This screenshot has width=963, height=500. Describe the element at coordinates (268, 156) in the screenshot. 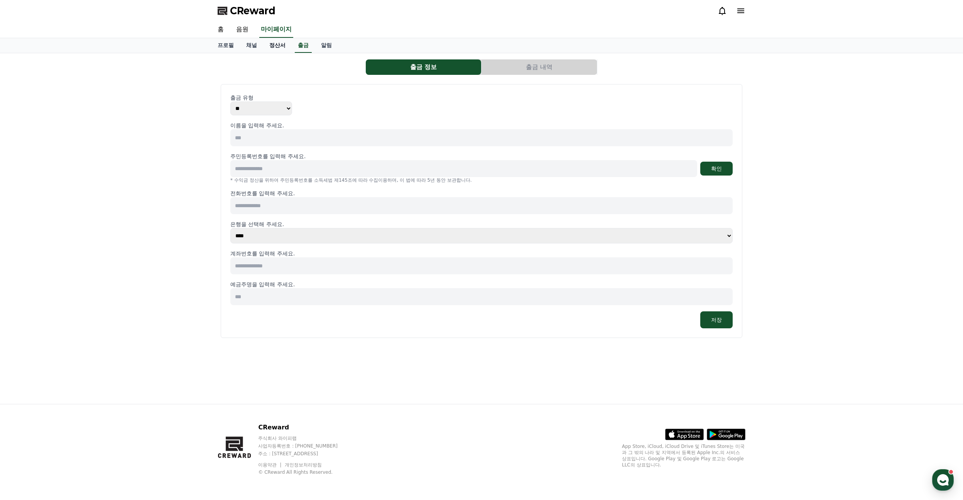

I see `p: 주민등록번호를 입력해 주세요.` at that location.